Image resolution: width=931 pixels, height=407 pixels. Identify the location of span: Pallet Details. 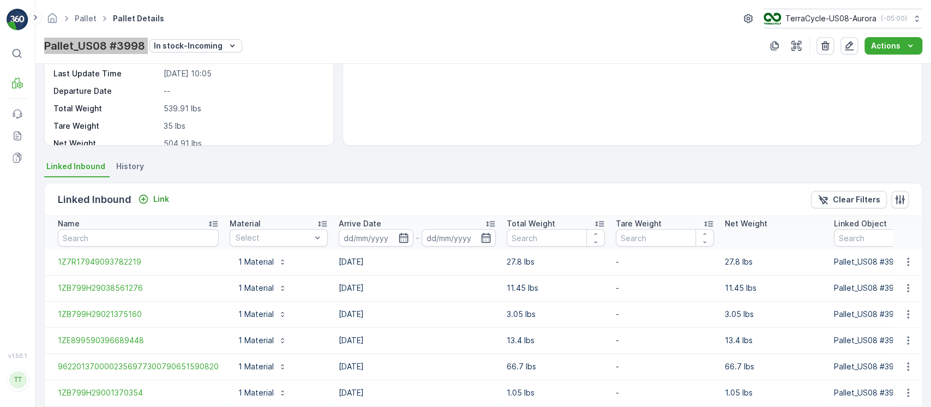
(139, 19).